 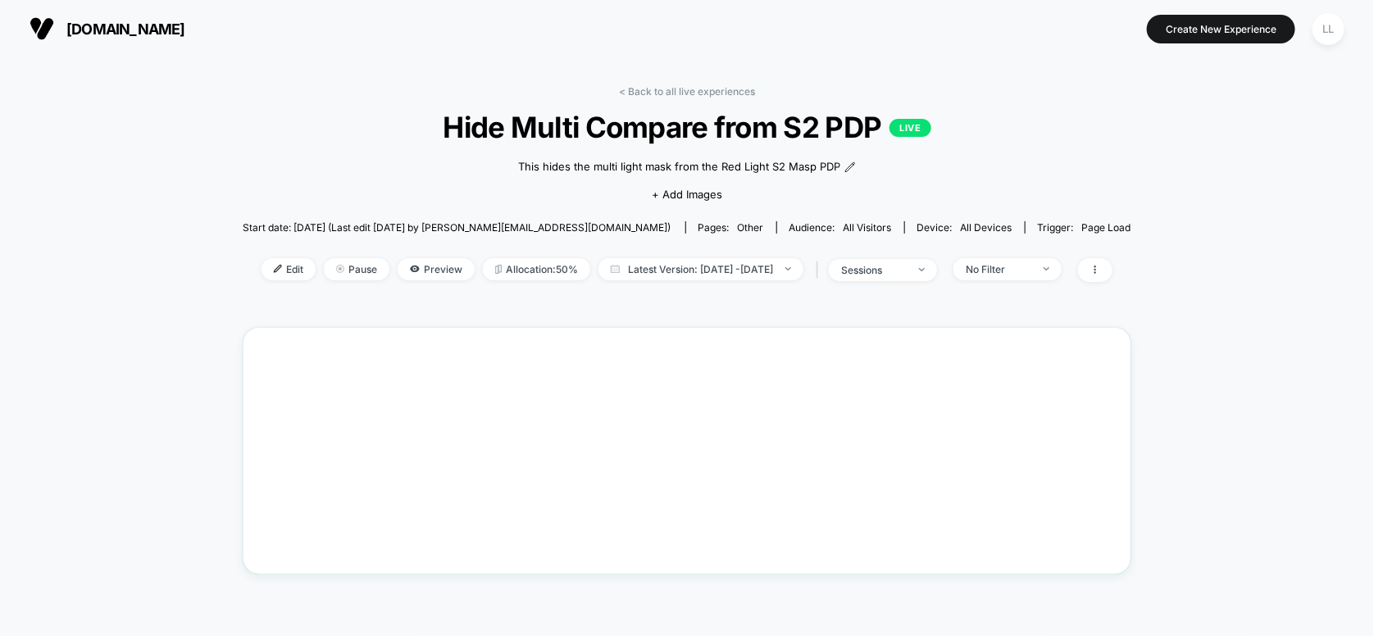 I want to click on span: All Visitors, so click(x=867, y=227).